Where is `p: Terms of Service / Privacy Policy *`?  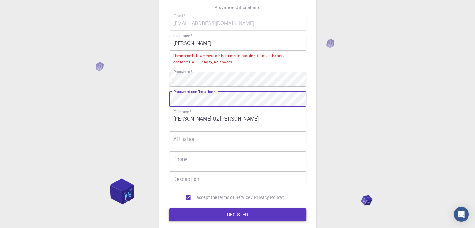 p: Terms of Service / Privacy Policy * is located at coordinates (251, 197).